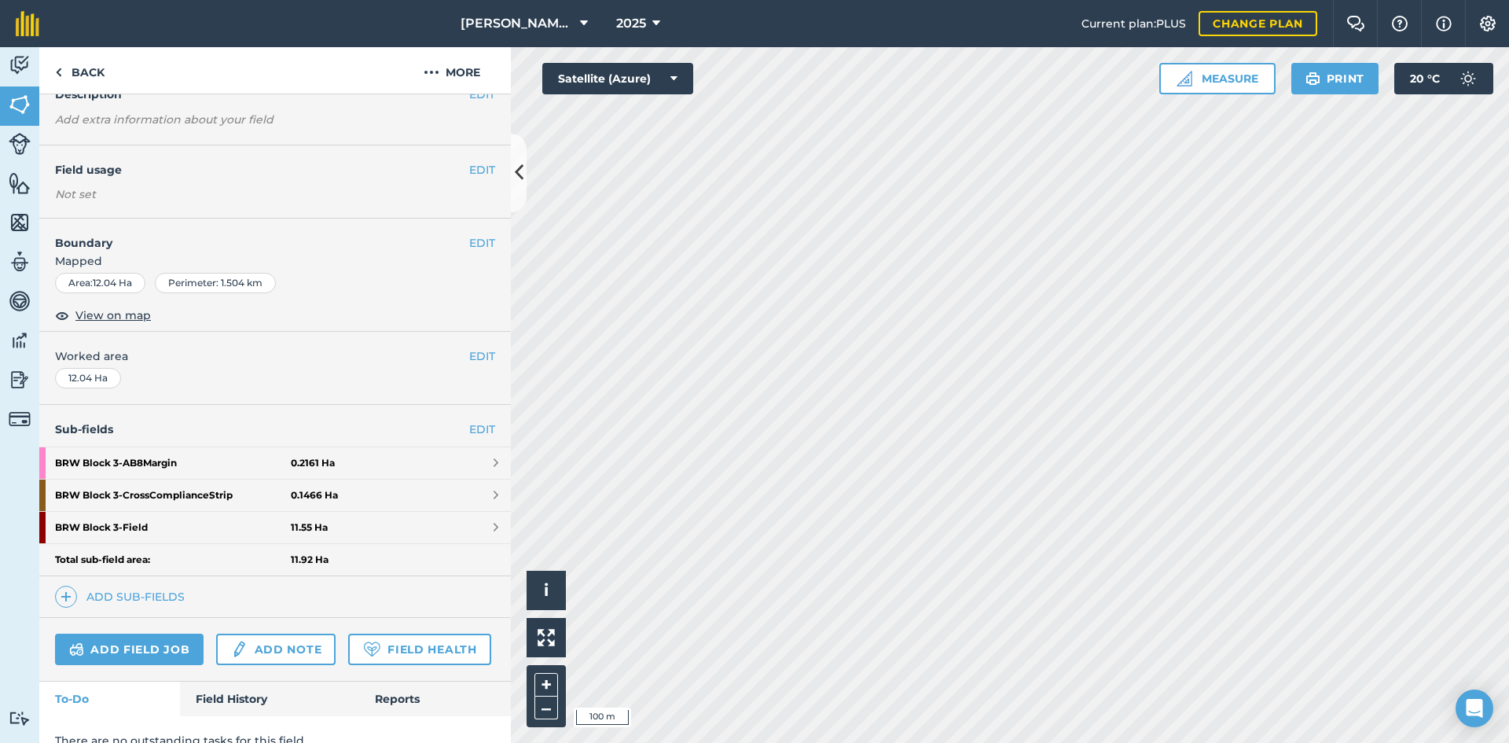 The width and height of the screenshot is (1509, 743). I want to click on a: EDIT, so click(482, 429).